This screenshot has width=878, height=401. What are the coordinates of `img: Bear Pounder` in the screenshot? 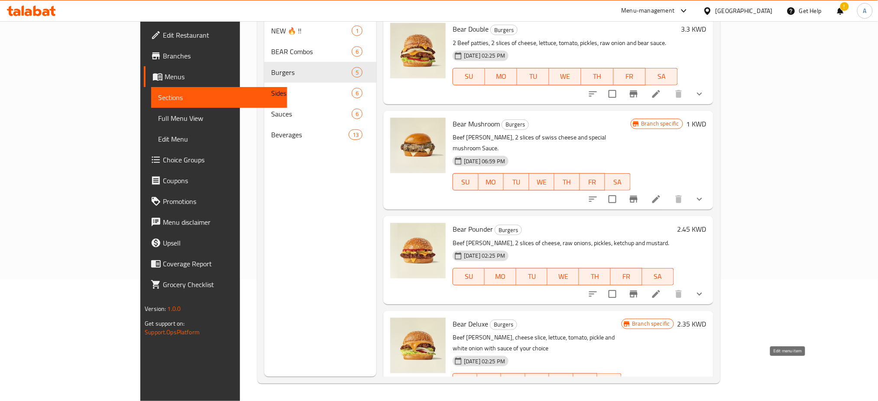 It's located at (418, 251).